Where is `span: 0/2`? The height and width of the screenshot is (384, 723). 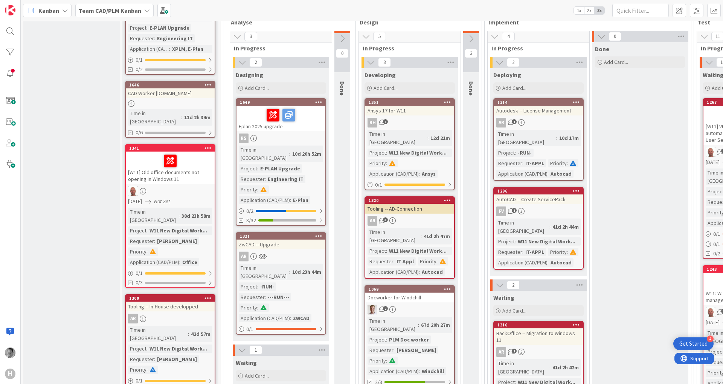
span: 0/2 is located at coordinates (139, 69).